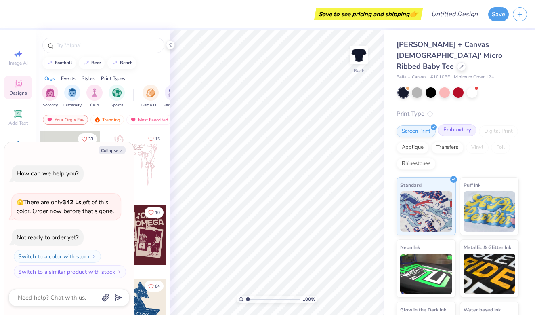  What do you see at coordinates (173, 96) in the screenshot?
I see `div: filter for Parent's Weekend` at bounding box center [173, 96].